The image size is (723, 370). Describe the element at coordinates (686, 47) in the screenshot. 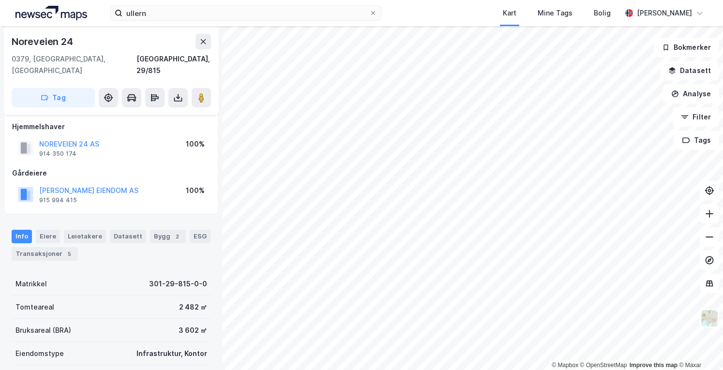

I see `button: Bokmerker` at that location.